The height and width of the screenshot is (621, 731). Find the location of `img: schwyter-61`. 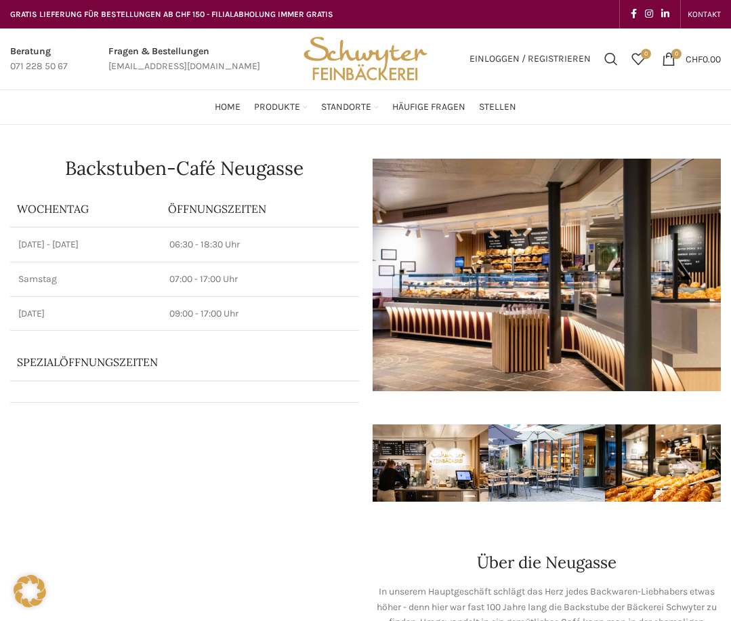

img: schwyter-61 is located at coordinates (547, 463).